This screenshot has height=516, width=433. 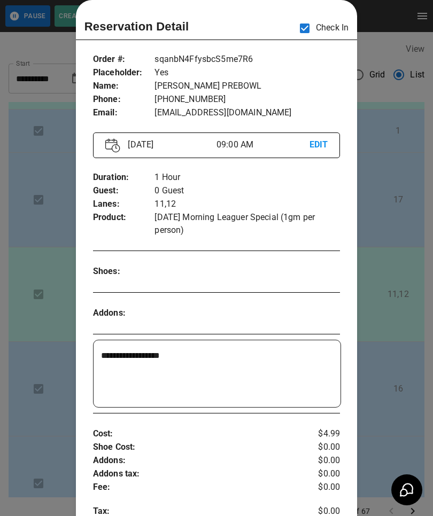 I want to click on img: Vector, so click(x=113, y=145).